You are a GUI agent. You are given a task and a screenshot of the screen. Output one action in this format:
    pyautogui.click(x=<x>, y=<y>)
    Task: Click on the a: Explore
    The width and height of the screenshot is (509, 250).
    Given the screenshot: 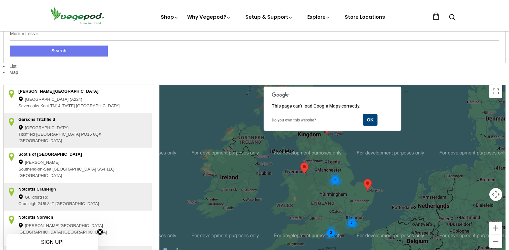 What is the action you would take?
    pyautogui.click(x=319, y=17)
    